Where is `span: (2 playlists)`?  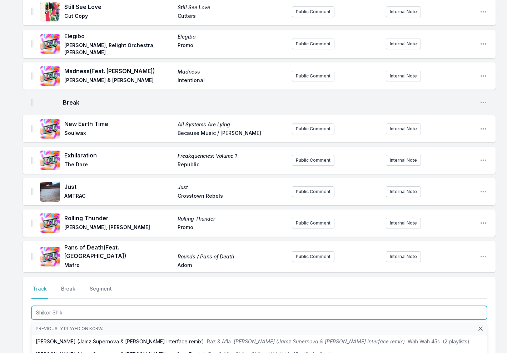 span: (2 playlists) is located at coordinates (456, 341).